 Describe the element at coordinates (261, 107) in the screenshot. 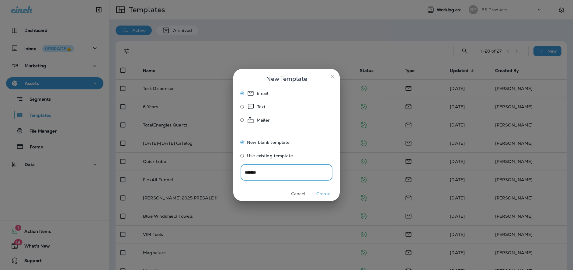

I see `p: Text` at that location.